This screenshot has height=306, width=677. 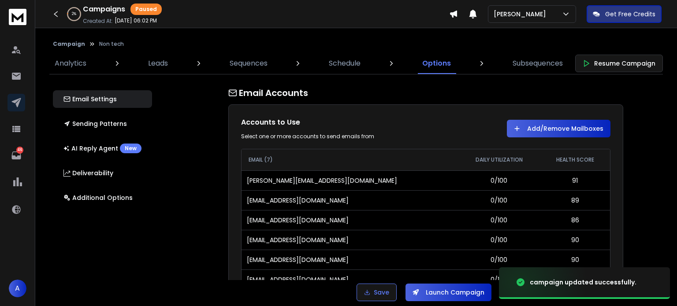 I want to click on p: 2 %, so click(x=74, y=14).